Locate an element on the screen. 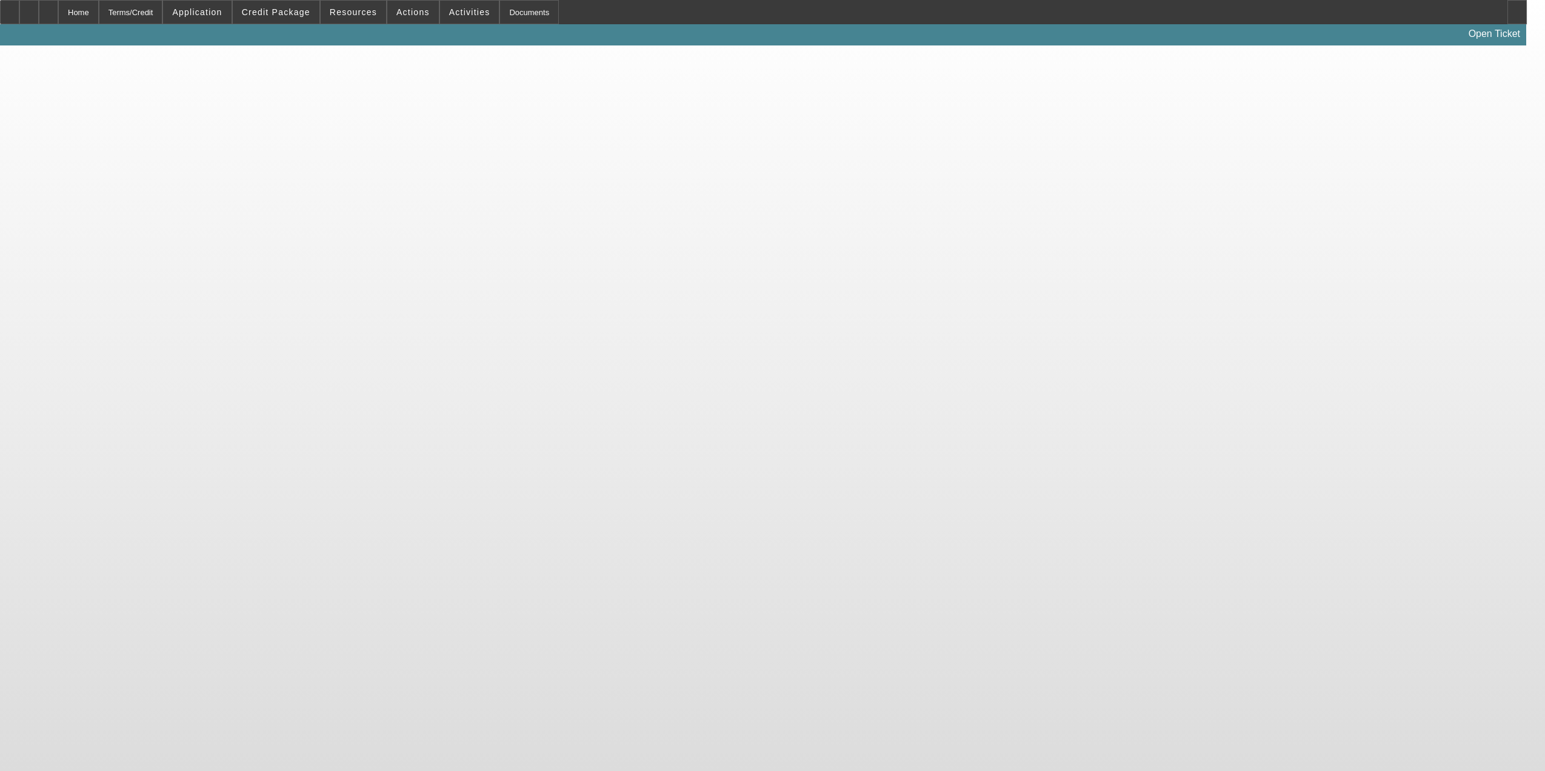  span: Activities is located at coordinates (470, 12).